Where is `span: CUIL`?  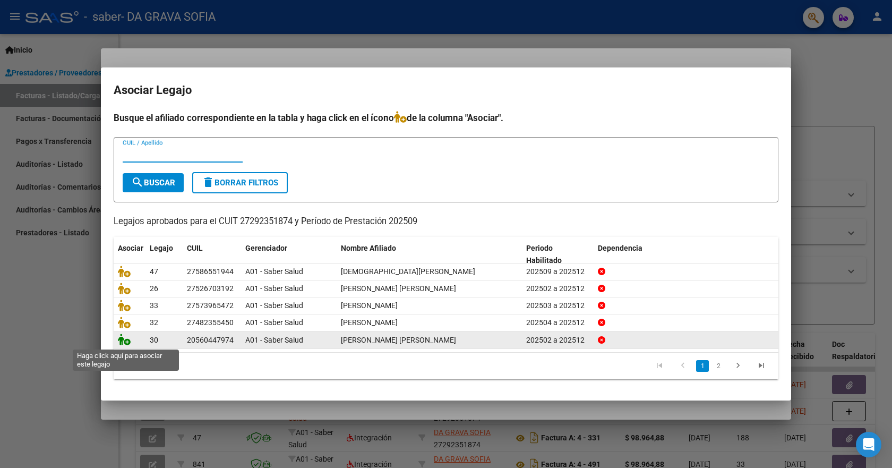 span: CUIL is located at coordinates (195, 248).